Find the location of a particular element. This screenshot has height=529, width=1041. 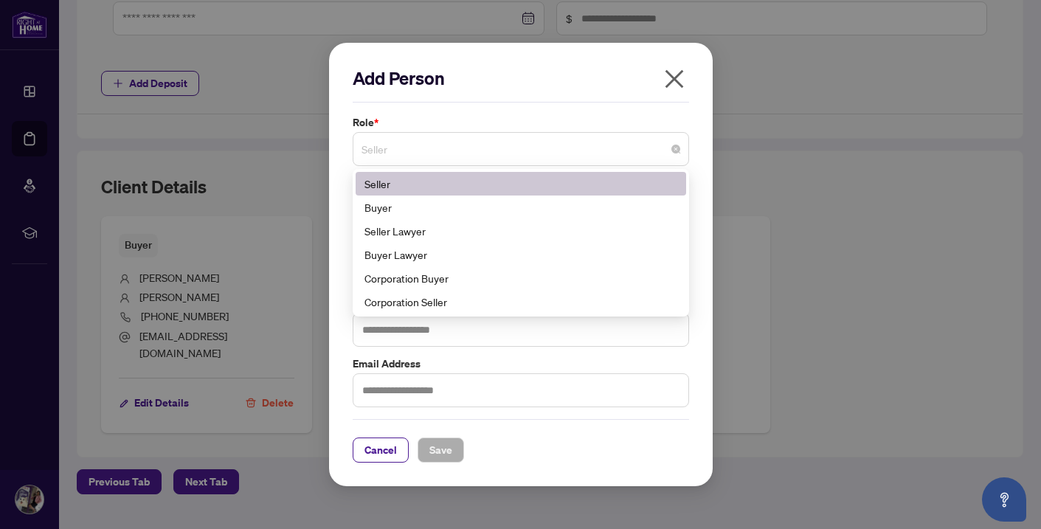

div: Corporation Buyer is located at coordinates (521, 278).